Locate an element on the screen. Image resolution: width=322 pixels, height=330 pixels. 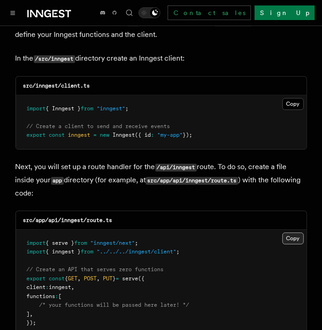
span: { inngest } is located at coordinates (63, 251).